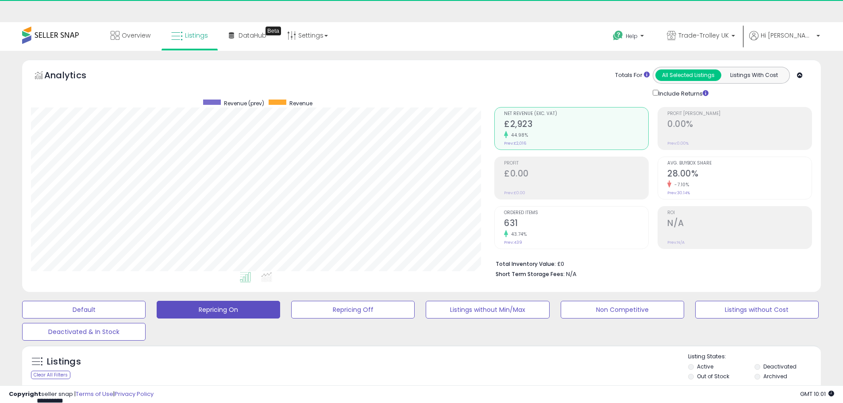  What do you see at coordinates (704, 35) in the screenshot?
I see `span: Trade-Trolley UK` at bounding box center [704, 35].